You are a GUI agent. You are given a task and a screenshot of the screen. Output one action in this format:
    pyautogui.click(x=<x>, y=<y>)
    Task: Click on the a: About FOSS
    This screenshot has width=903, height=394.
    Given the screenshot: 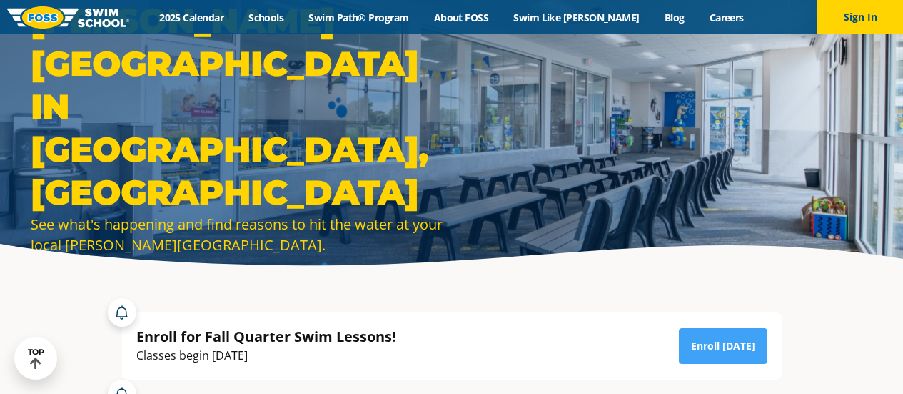 What is the action you would take?
    pyautogui.click(x=461, y=17)
    